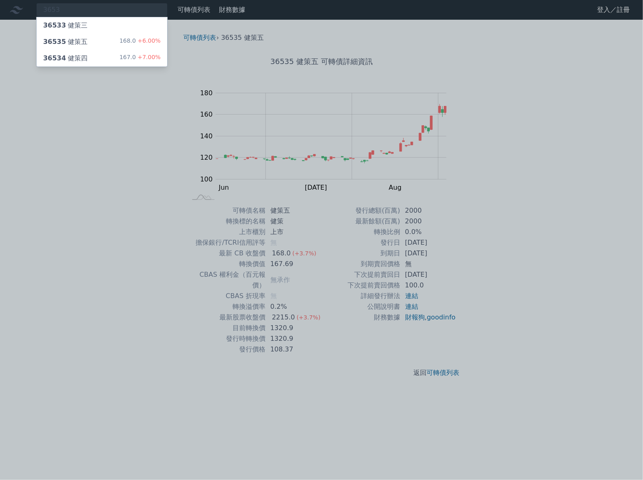 The image size is (643, 480). What do you see at coordinates (55, 58) in the screenshot?
I see `span: 36534` at bounding box center [55, 58].